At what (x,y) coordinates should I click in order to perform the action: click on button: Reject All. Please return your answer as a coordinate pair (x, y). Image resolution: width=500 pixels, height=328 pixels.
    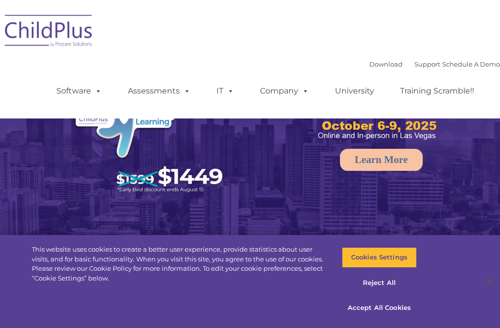
    Looking at the image, I should click on (379, 283).